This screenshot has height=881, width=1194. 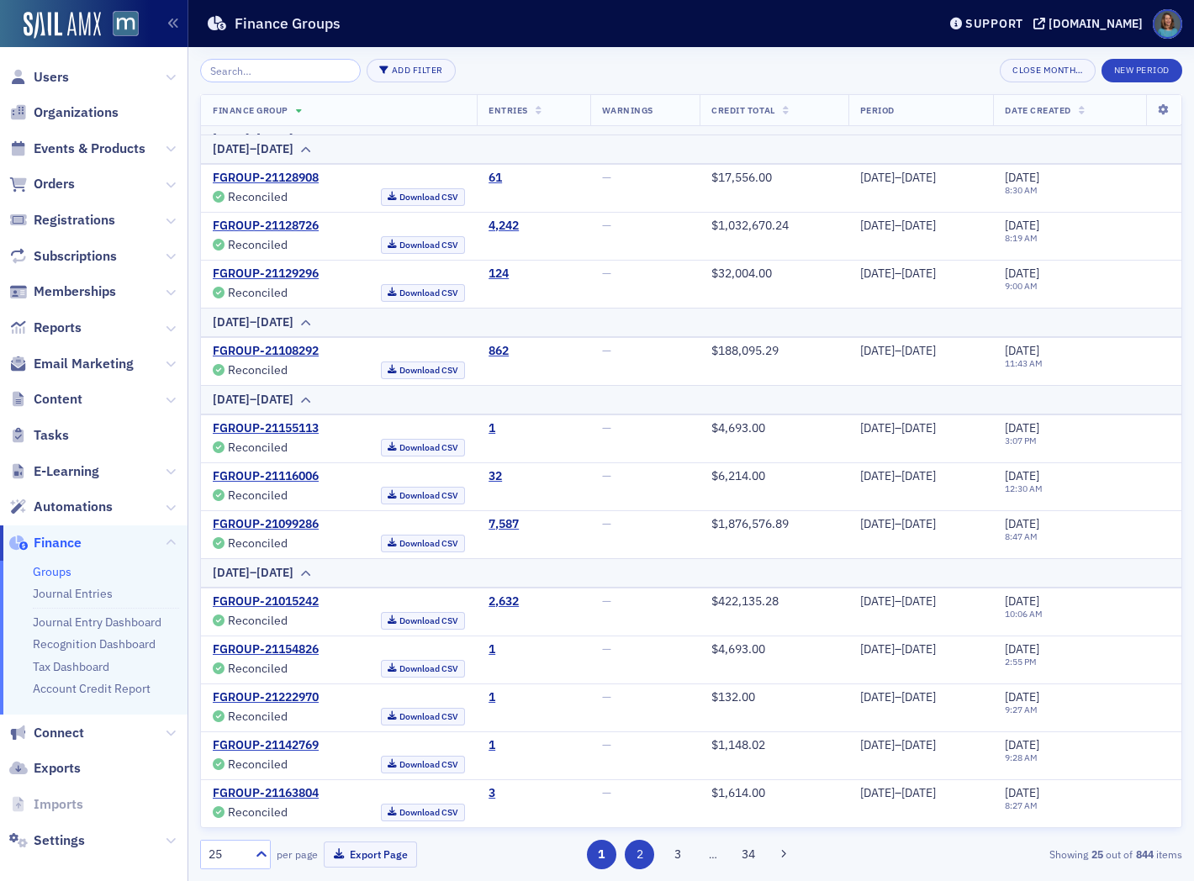 What do you see at coordinates (46, 733) in the screenshot?
I see `a: Connect` at bounding box center [46, 733].